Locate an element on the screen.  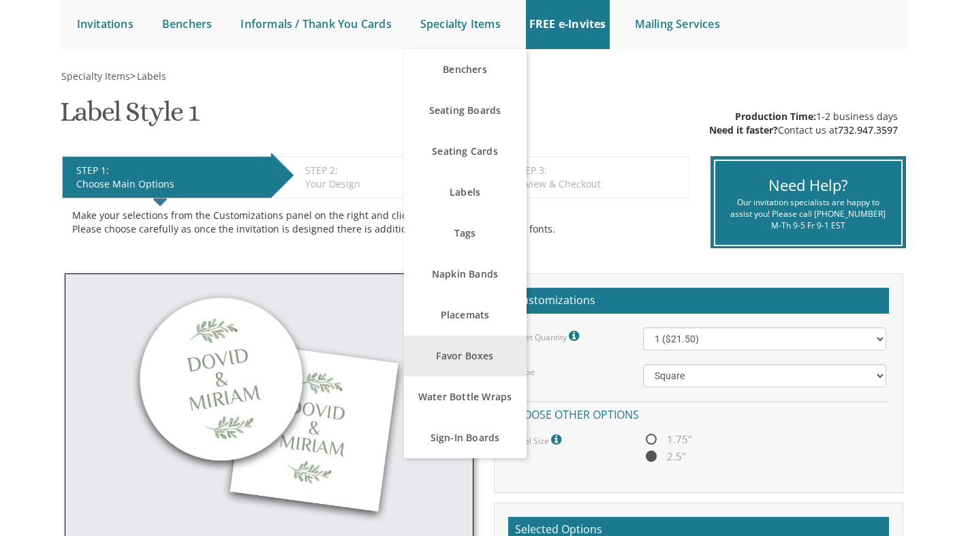
a: Sign-In Boards is located at coordinates (465, 437).